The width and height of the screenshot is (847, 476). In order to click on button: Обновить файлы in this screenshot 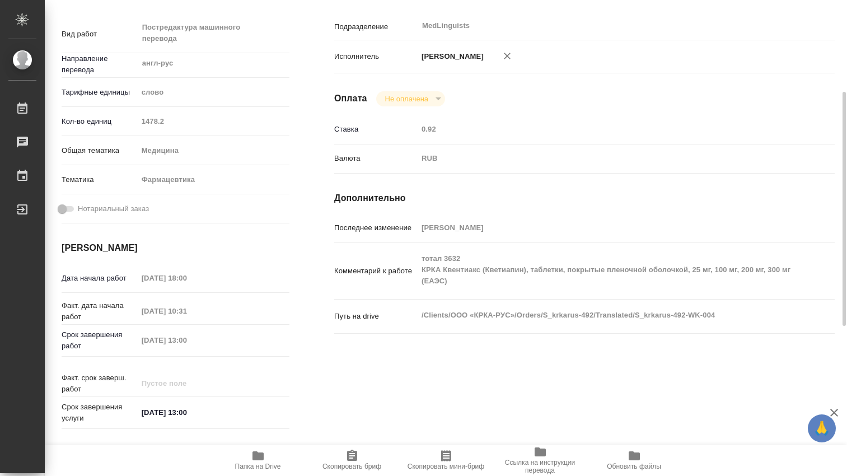, I will do `click(634, 460)`.